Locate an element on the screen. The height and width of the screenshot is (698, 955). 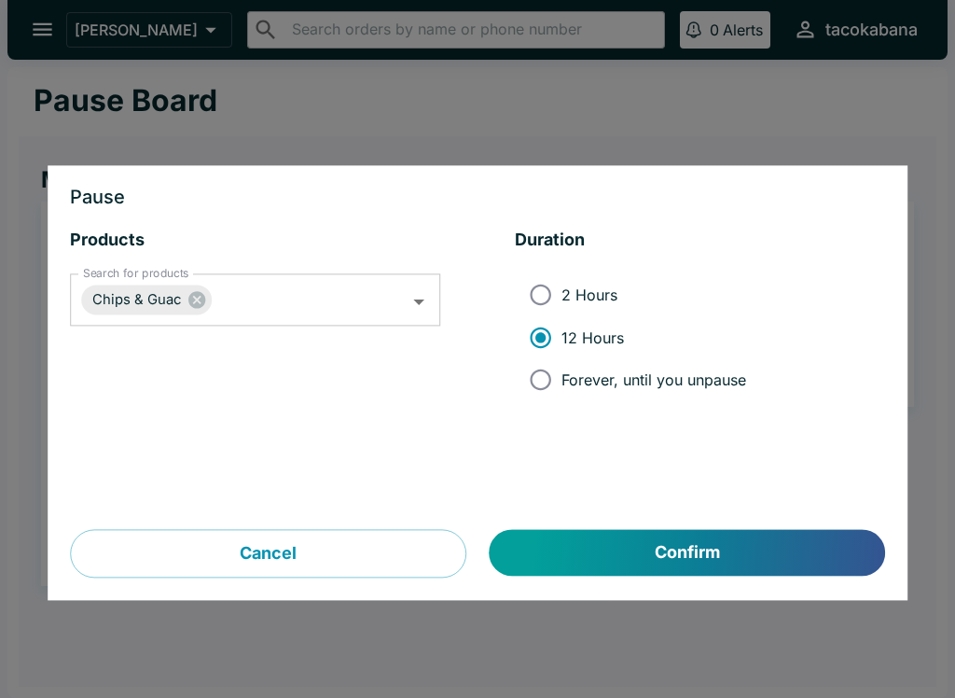
span: 2 Hours is located at coordinates (589, 295).